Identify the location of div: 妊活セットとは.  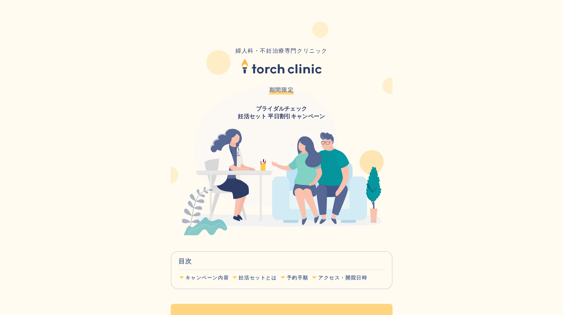
(257, 277).